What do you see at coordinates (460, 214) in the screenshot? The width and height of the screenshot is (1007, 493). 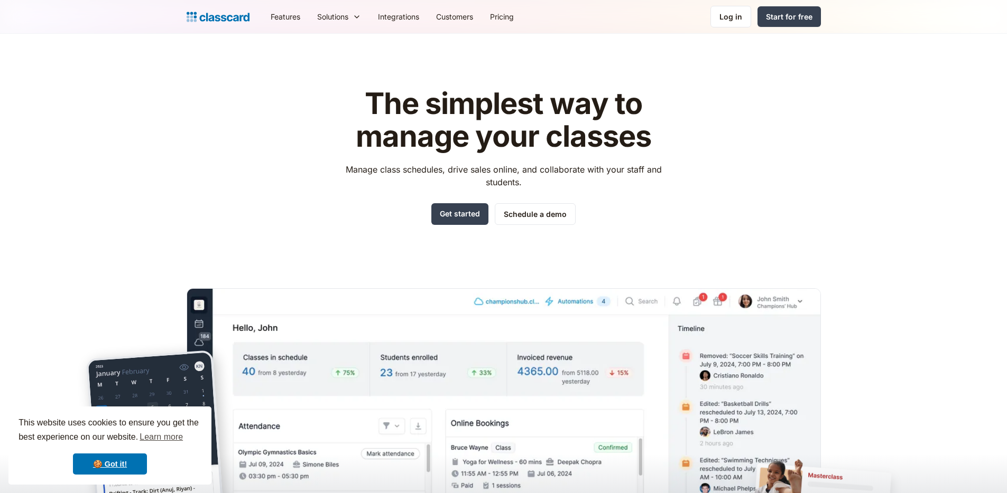 I see `a: Get started` at bounding box center [460, 214].